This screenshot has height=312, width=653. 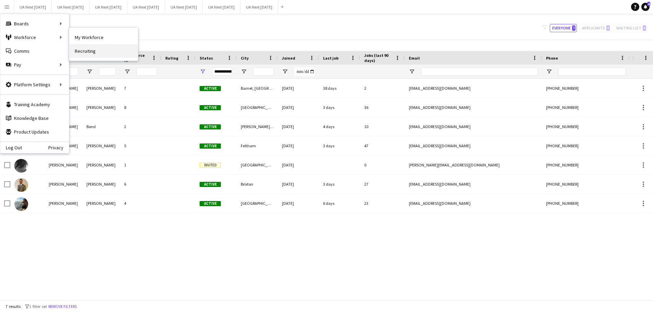 I want to click on span: Rating, so click(x=172, y=58).